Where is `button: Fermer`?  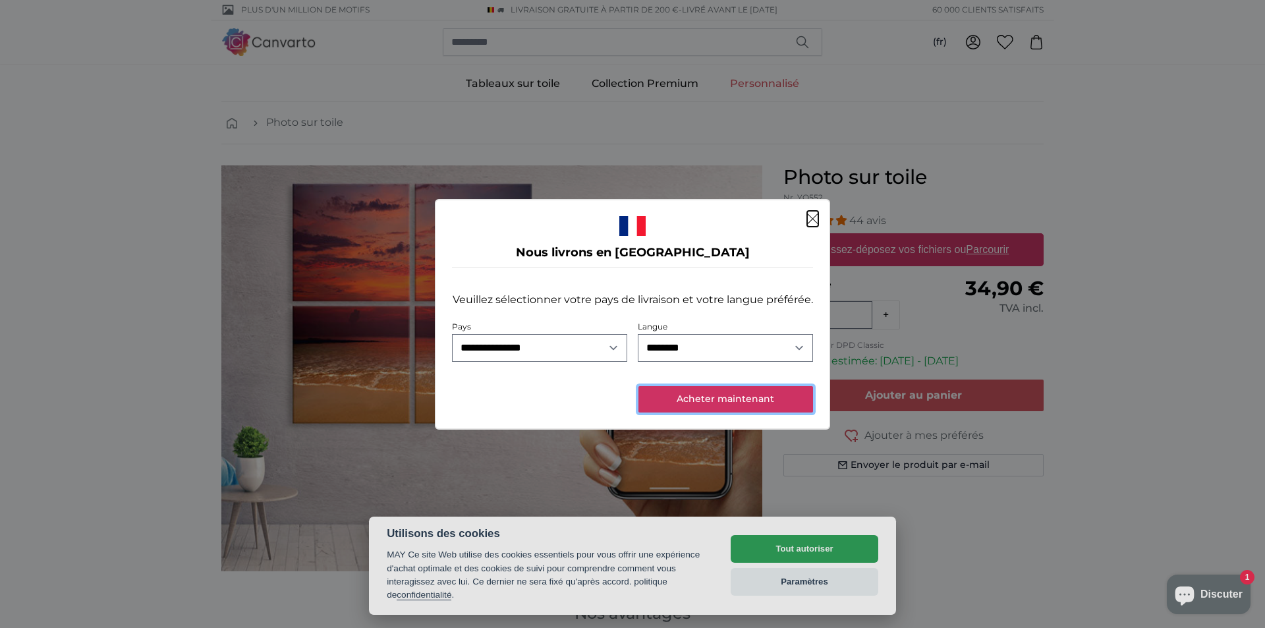
button: Fermer is located at coordinates (812, 219).